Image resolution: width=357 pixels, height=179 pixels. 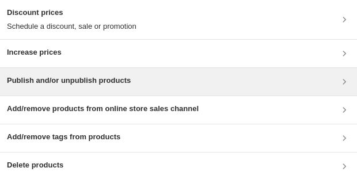 What do you see at coordinates (71, 26) in the screenshot?
I see `p: Schedule a discount, sale or promotion` at bounding box center [71, 26].